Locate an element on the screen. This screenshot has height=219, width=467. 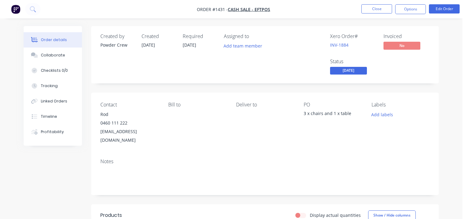
button: Order details is located at coordinates (53, 40).